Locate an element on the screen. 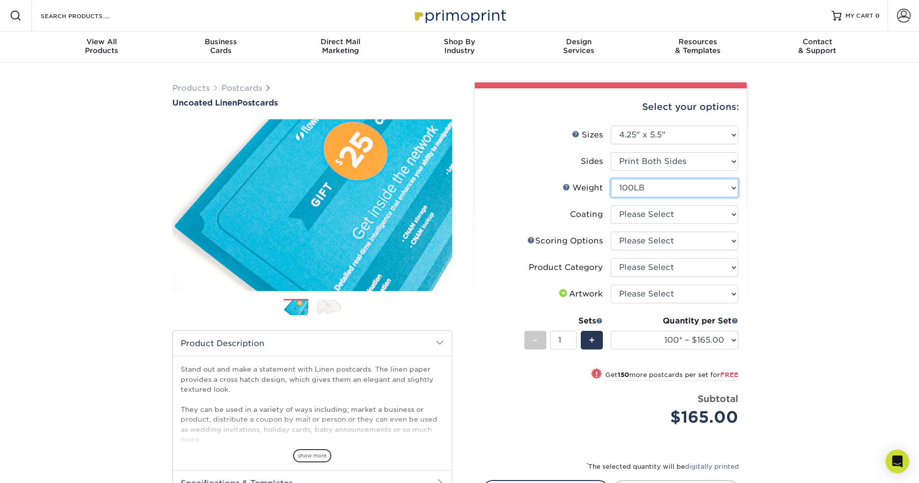  div: Artwork is located at coordinates (580, 294).